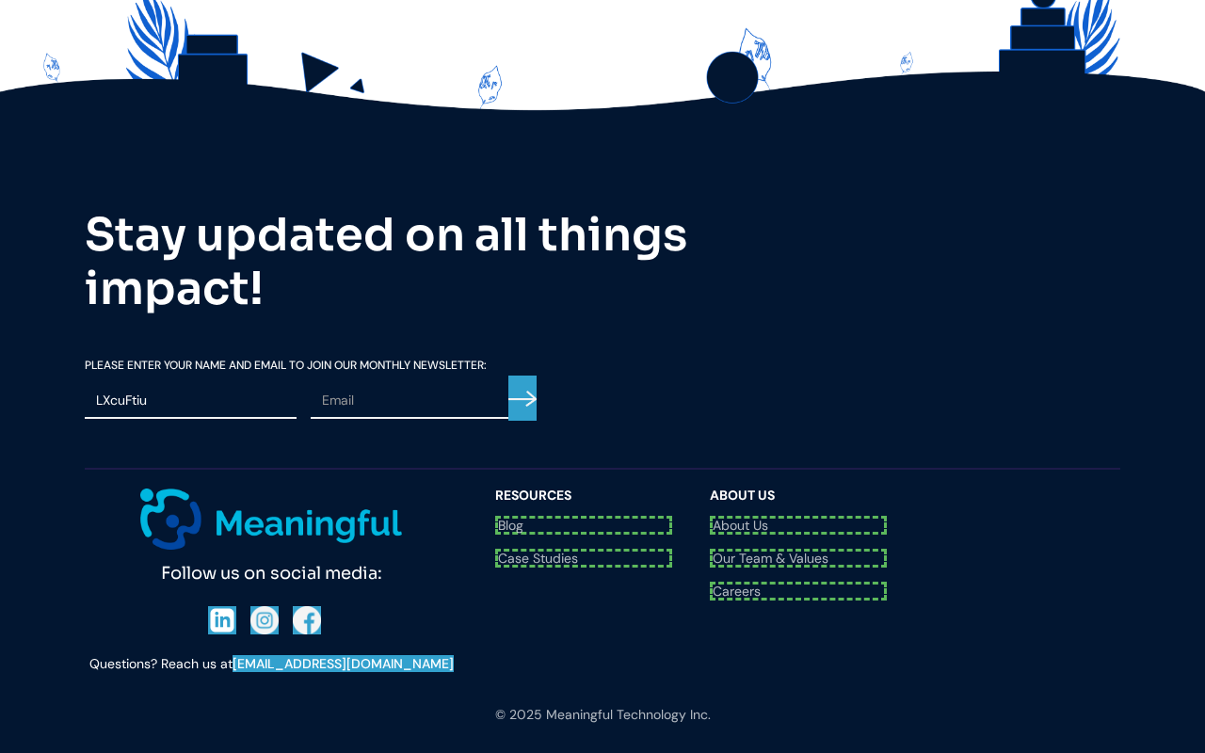 This screenshot has width=1205, height=753. Describe the element at coordinates (603, 716) in the screenshot. I see `div: © 2025 Meaningful Technology Inc.` at that location.